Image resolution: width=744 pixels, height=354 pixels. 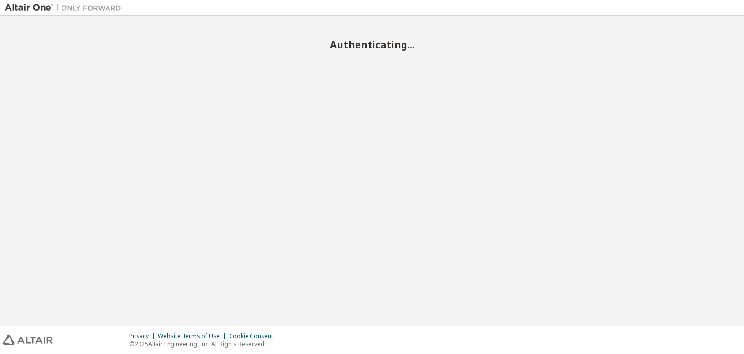 What do you see at coordinates (372, 45) in the screenshot?
I see `h2: Authenticating...` at bounding box center [372, 45].